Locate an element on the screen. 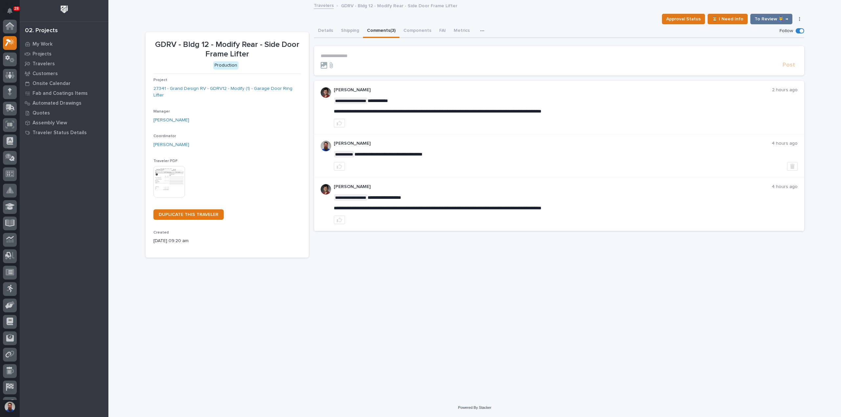 This screenshot has width=841, height=417. button: Approval Status is located at coordinates (683, 19).